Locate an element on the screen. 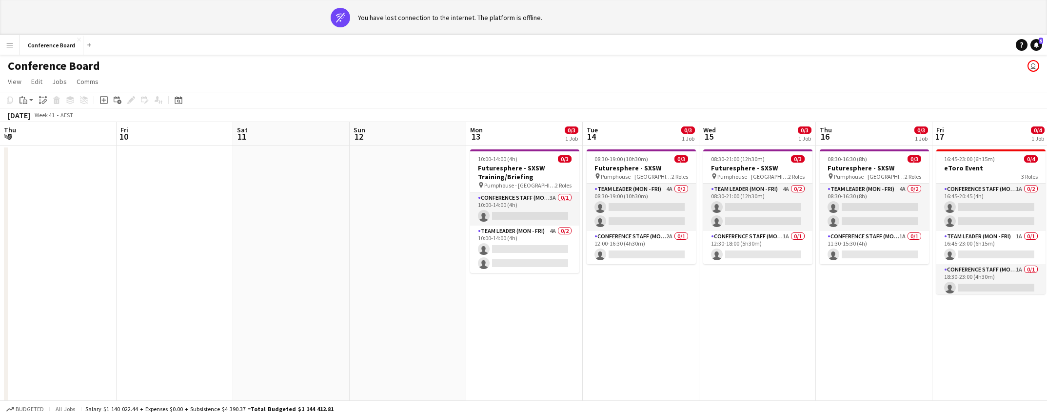 The width and height of the screenshot is (1047, 417). app-card-role: Team Leader (Mon - Fri)1A0/116:45-23:00 (6h15m) is located at coordinates (991, 247).